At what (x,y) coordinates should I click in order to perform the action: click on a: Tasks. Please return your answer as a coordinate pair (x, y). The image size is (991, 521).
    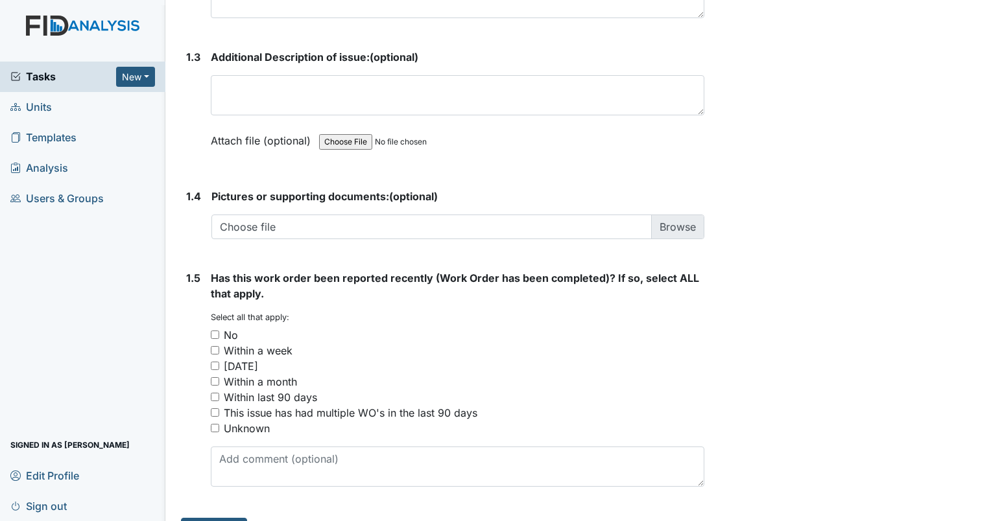
    Looking at the image, I should click on (63, 77).